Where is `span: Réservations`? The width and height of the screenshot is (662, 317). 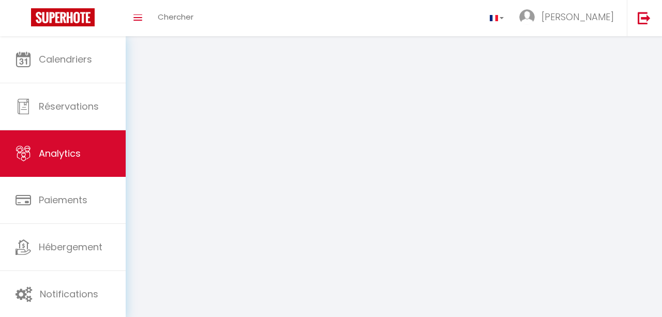 span: Réservations is located at coordinates (69, 106).